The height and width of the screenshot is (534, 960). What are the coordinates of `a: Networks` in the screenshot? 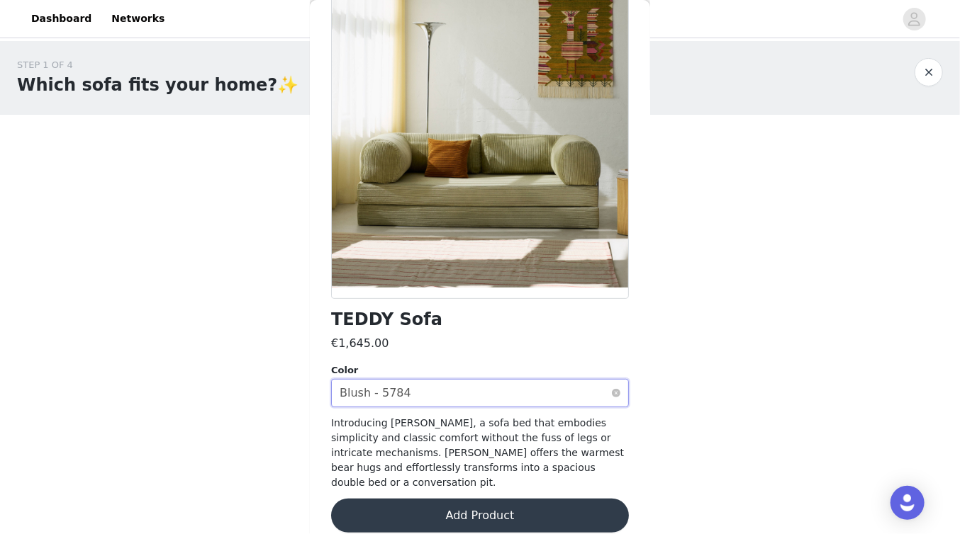 It's located at (138, 18).